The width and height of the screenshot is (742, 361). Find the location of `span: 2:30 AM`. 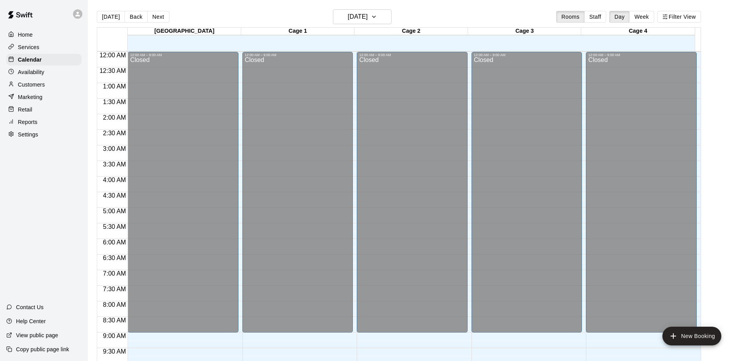

span: 2:30 AM is located at coordinates (114, 133).